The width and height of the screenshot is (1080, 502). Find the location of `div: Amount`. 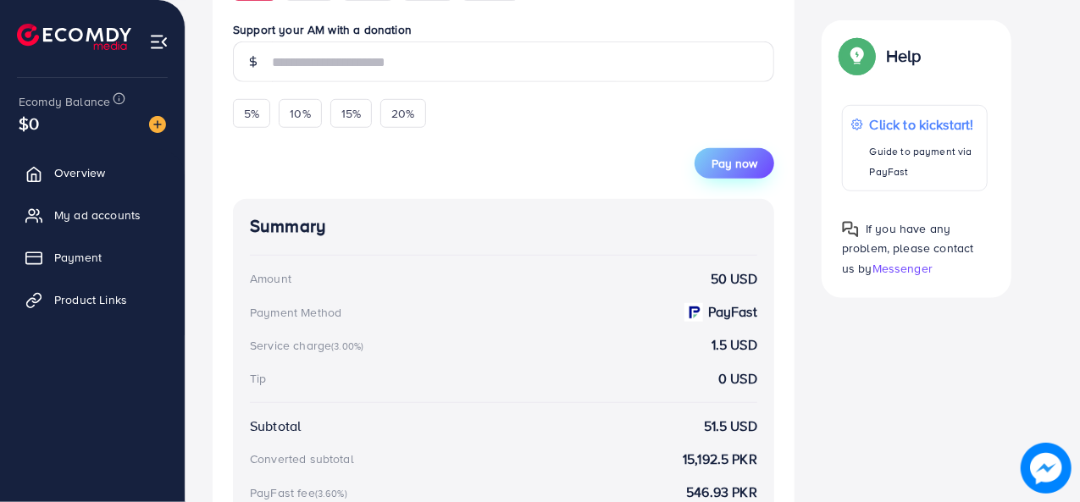

div: Amount is located at coordinates (270, 279).